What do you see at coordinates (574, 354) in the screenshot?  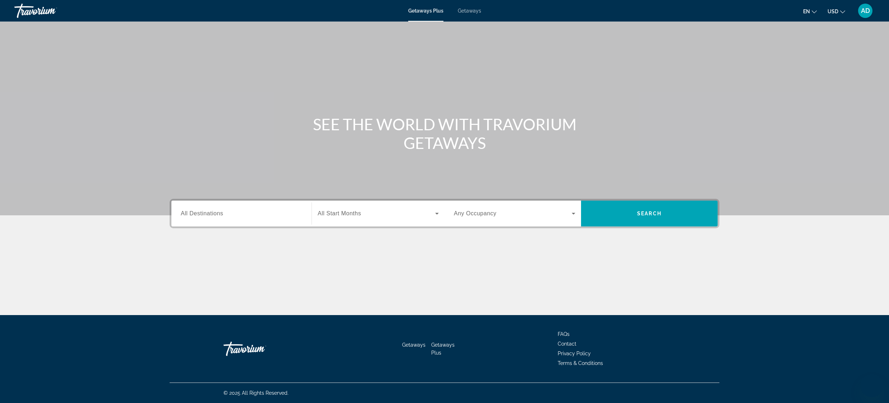 I see `a: Privacy Policy` at bounding box center [574, 354].